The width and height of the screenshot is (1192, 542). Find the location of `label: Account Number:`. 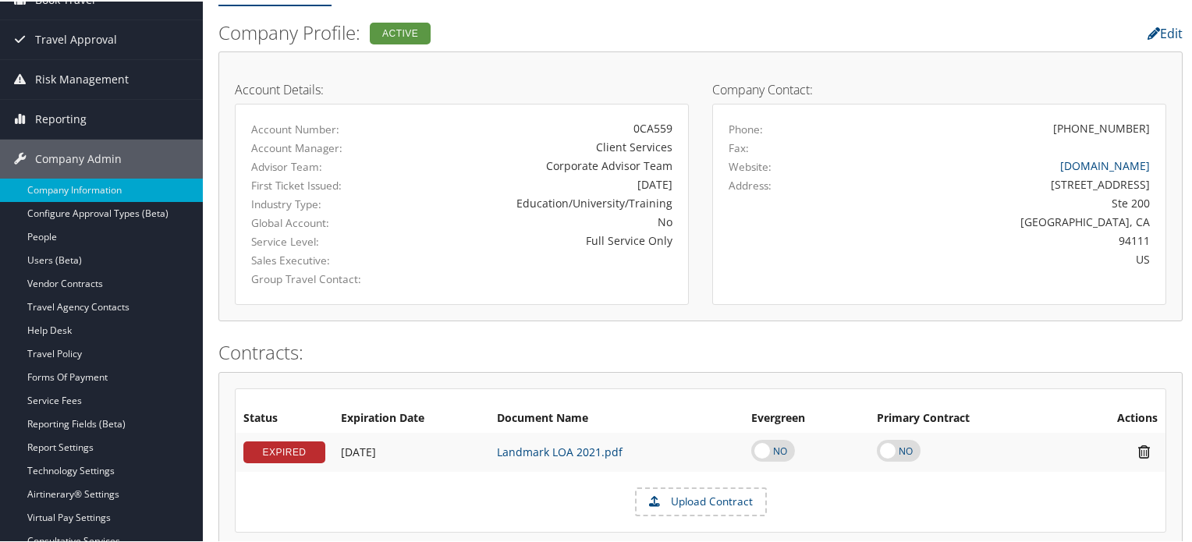

label: Account Number: is located at coordinates (314, 128).